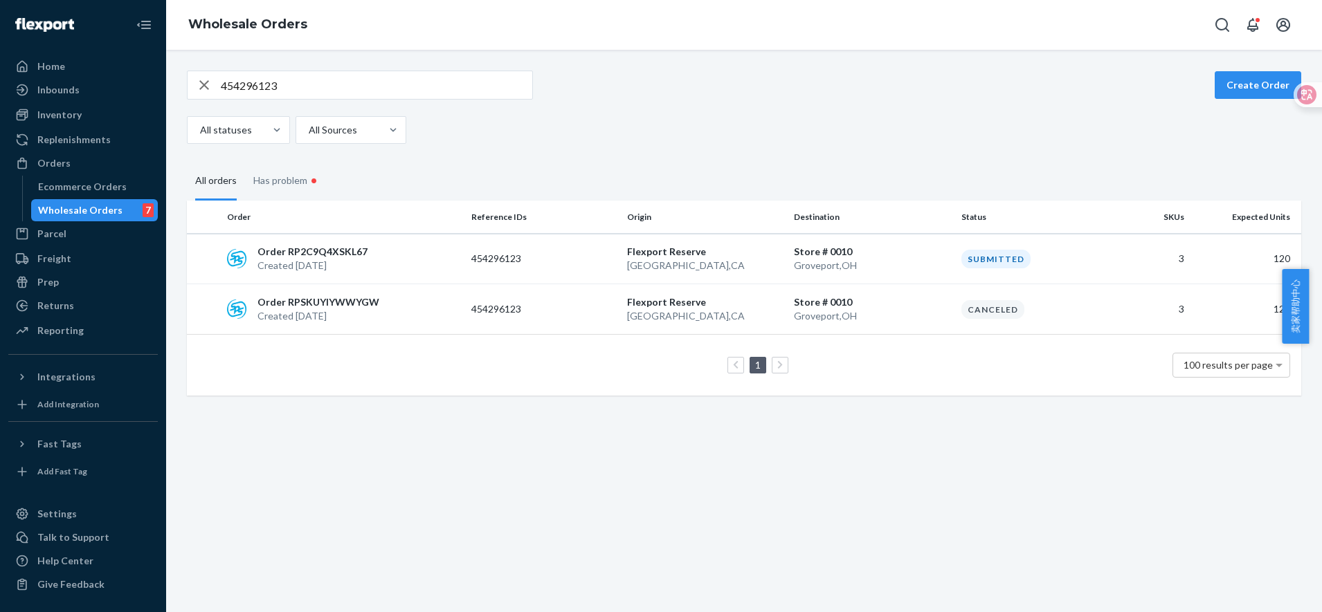  I want to click on p: Order RPSKUYIYWWYGW, so click(318, 302).